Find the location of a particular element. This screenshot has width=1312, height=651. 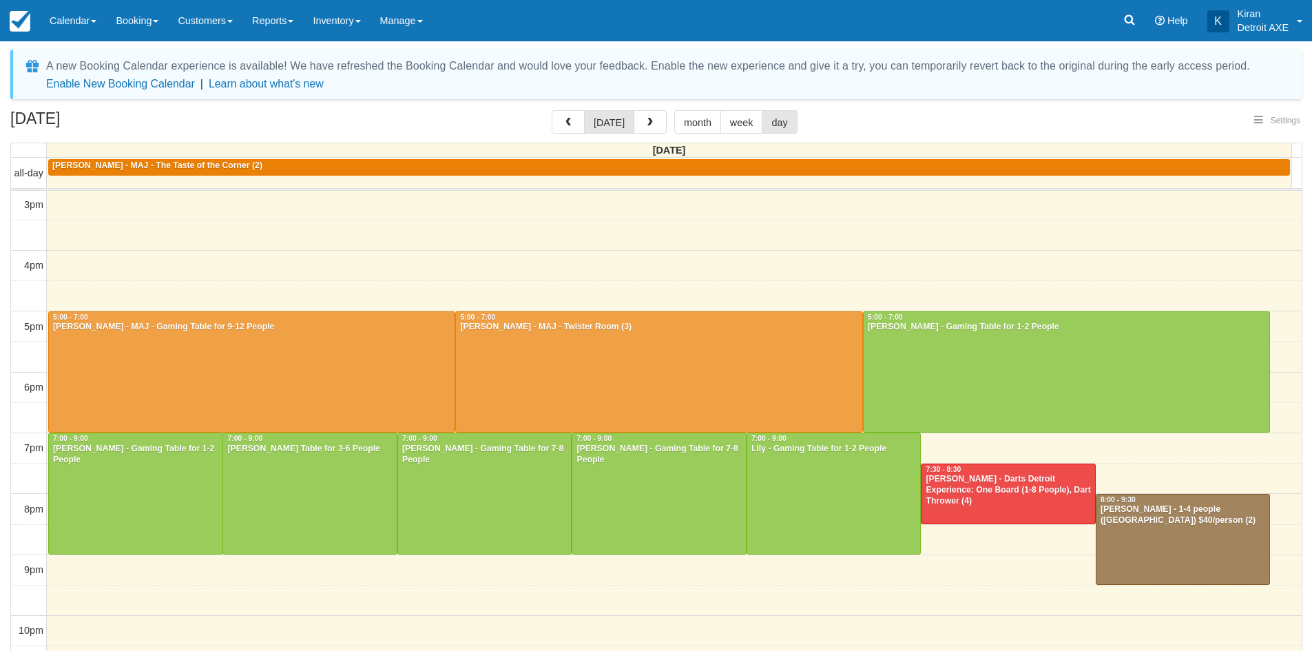

button: month is located at coordinates (698, 122).